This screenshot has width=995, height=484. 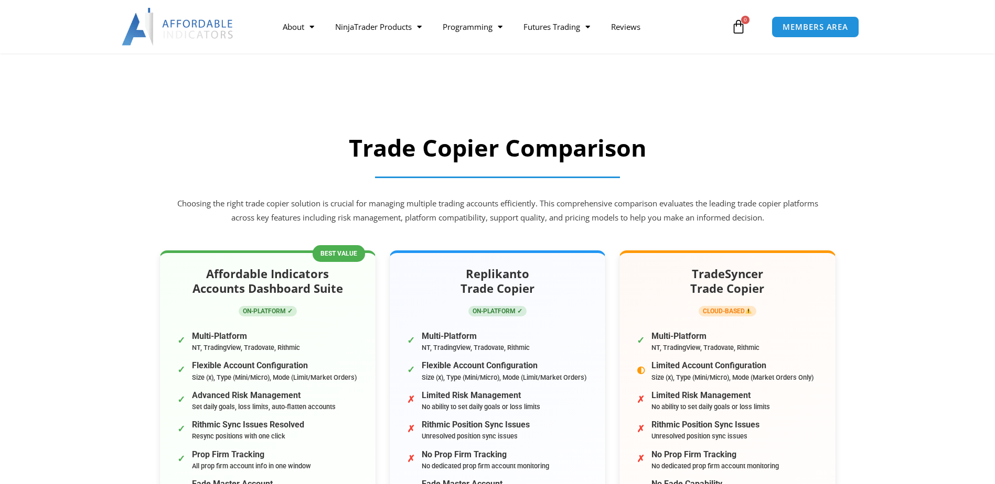 What do you see at coordinates (472, 27) in the screenshot?
I see `a: Programming` at bounding box center [472, 27].